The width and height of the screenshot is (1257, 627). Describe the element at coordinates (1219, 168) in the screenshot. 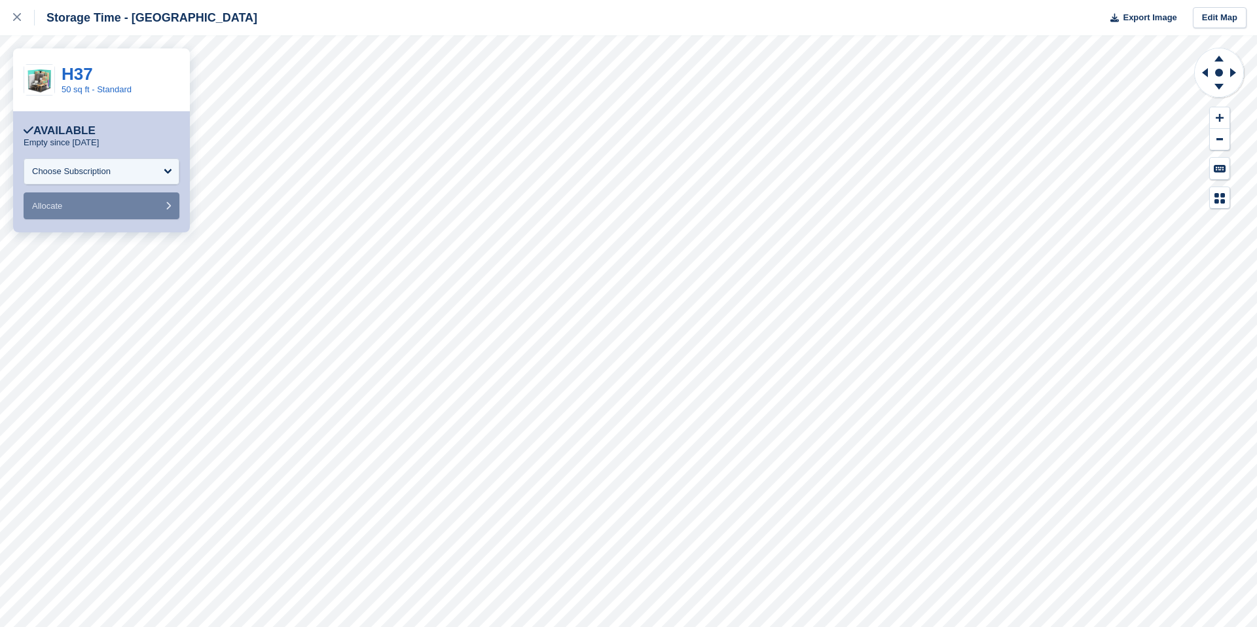

I see `button: Keyboard Shortcuts` at that location.